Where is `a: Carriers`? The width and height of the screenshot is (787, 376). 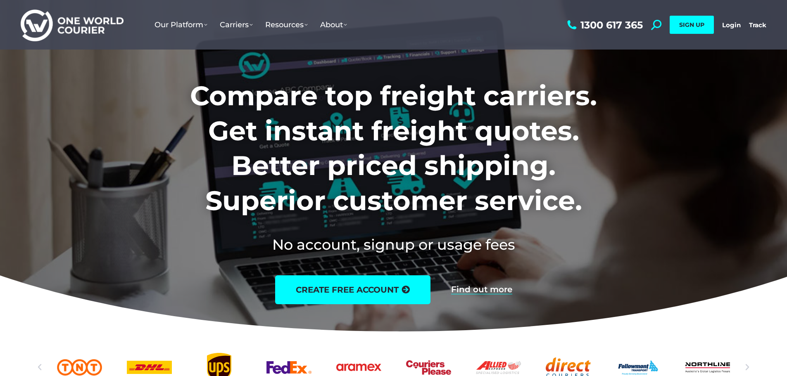 a: Carriers is located at coordinates (236, 25).